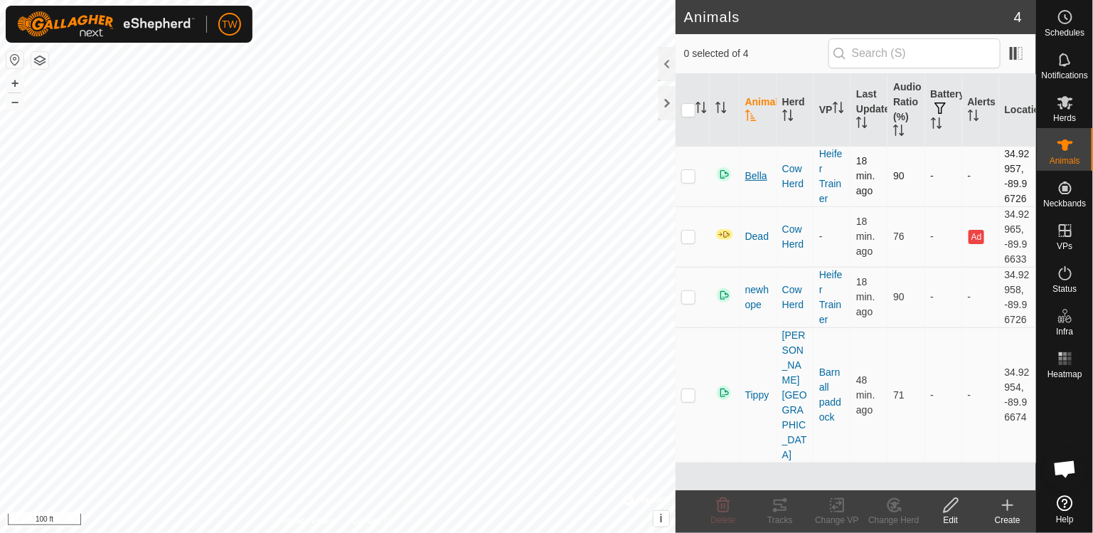  I want to click on span: 76, so click(899, 236).